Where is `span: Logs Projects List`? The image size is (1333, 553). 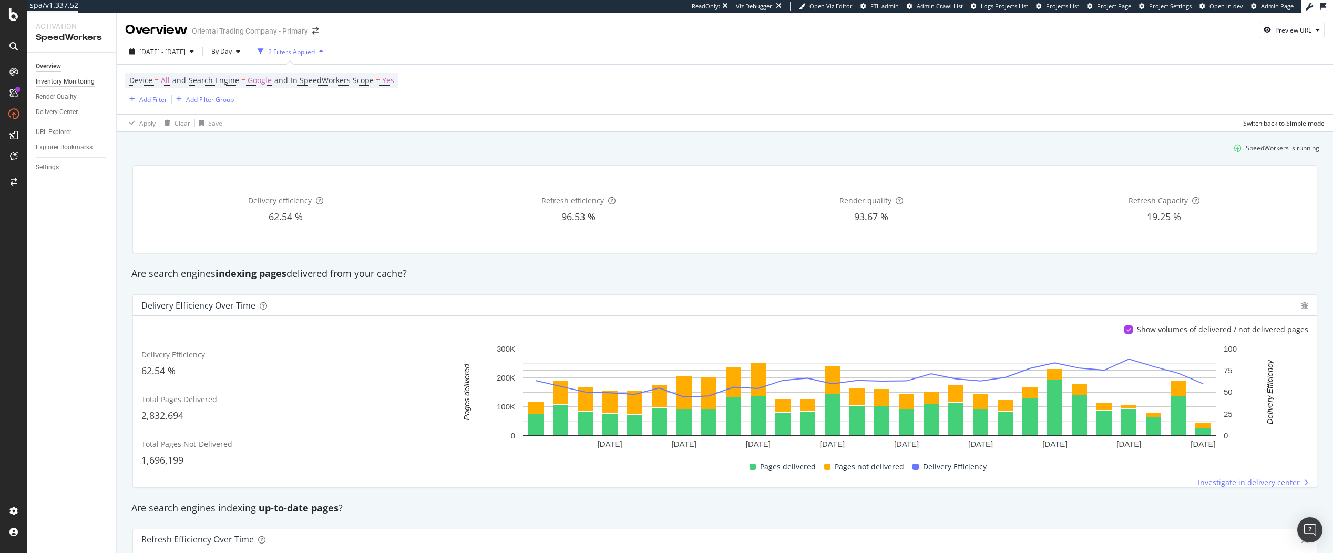
span: Logs Projects List is located at coordinates (1004, 6).